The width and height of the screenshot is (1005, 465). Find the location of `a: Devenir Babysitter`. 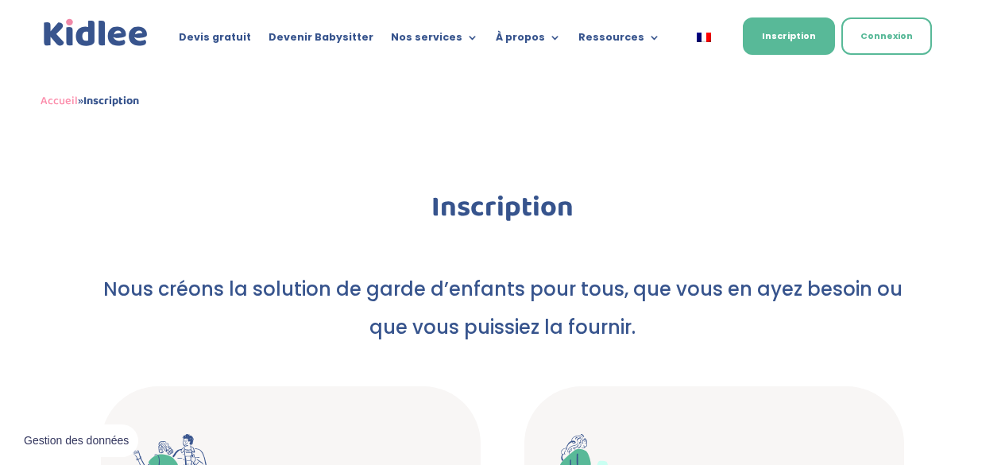

a: Devenir Babysitter is located at coordinates (321, 41).